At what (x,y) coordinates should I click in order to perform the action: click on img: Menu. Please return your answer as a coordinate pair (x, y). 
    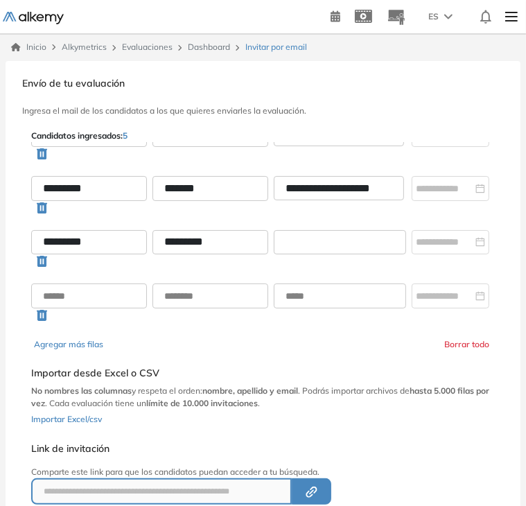
    Looking at the image, I should click on (512, 17).